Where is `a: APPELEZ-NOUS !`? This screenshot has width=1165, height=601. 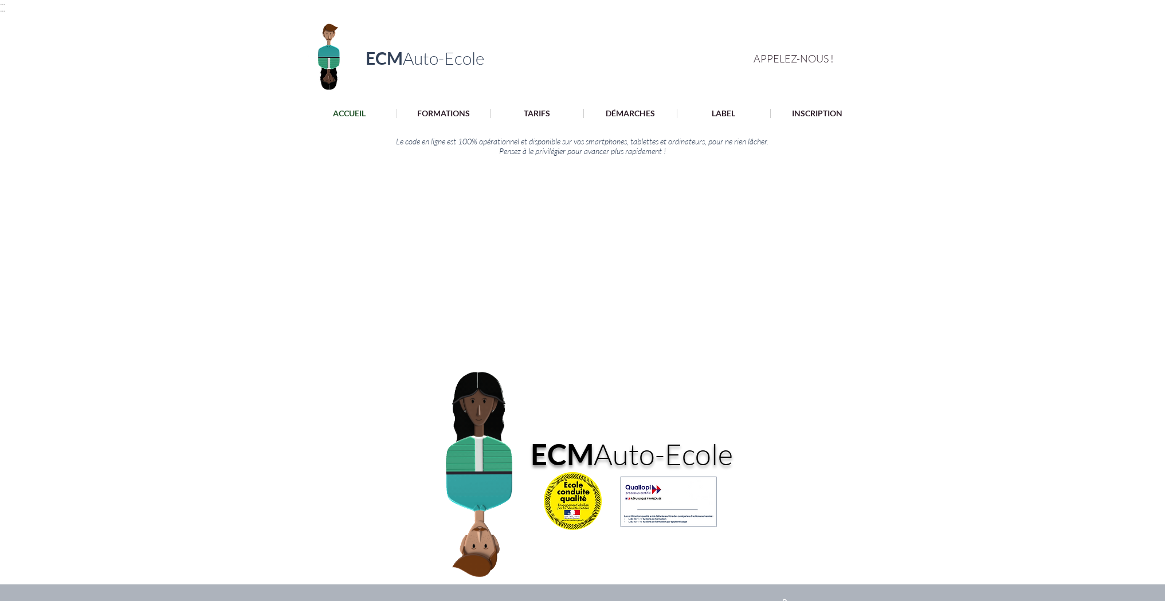 a: APPELEZ-NOUS ! is located at coordinates (799, 58).